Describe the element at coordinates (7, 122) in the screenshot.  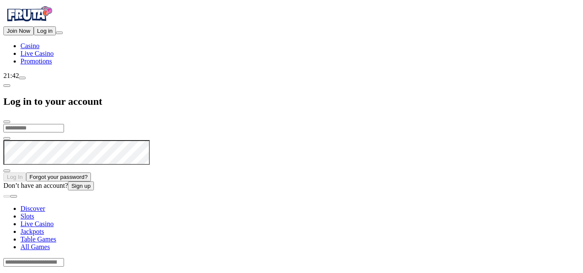
I see `button: close` at that location.